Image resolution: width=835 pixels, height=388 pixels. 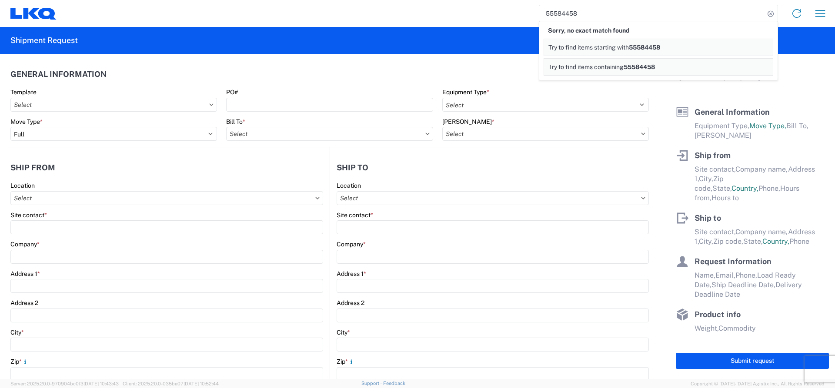 I want to click on label: Template, so click(x=23, y=92).